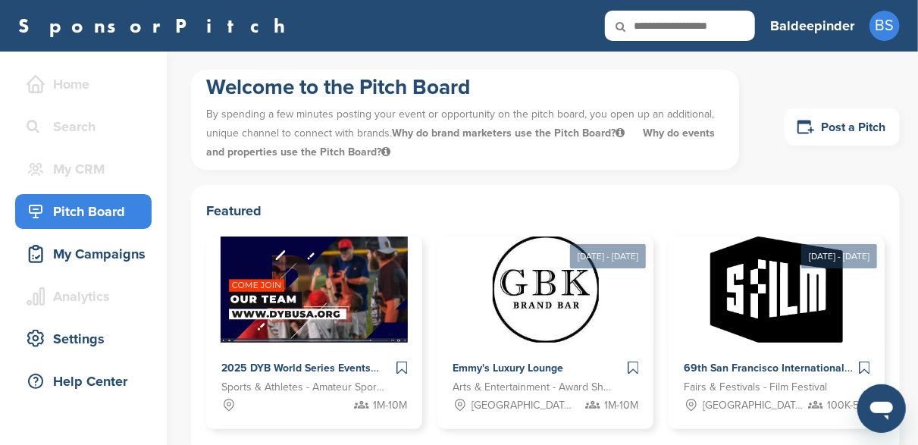 The height and width of the screenshot is (445, 918). I want to click on a: Post a Pitch, so click(842, 127).